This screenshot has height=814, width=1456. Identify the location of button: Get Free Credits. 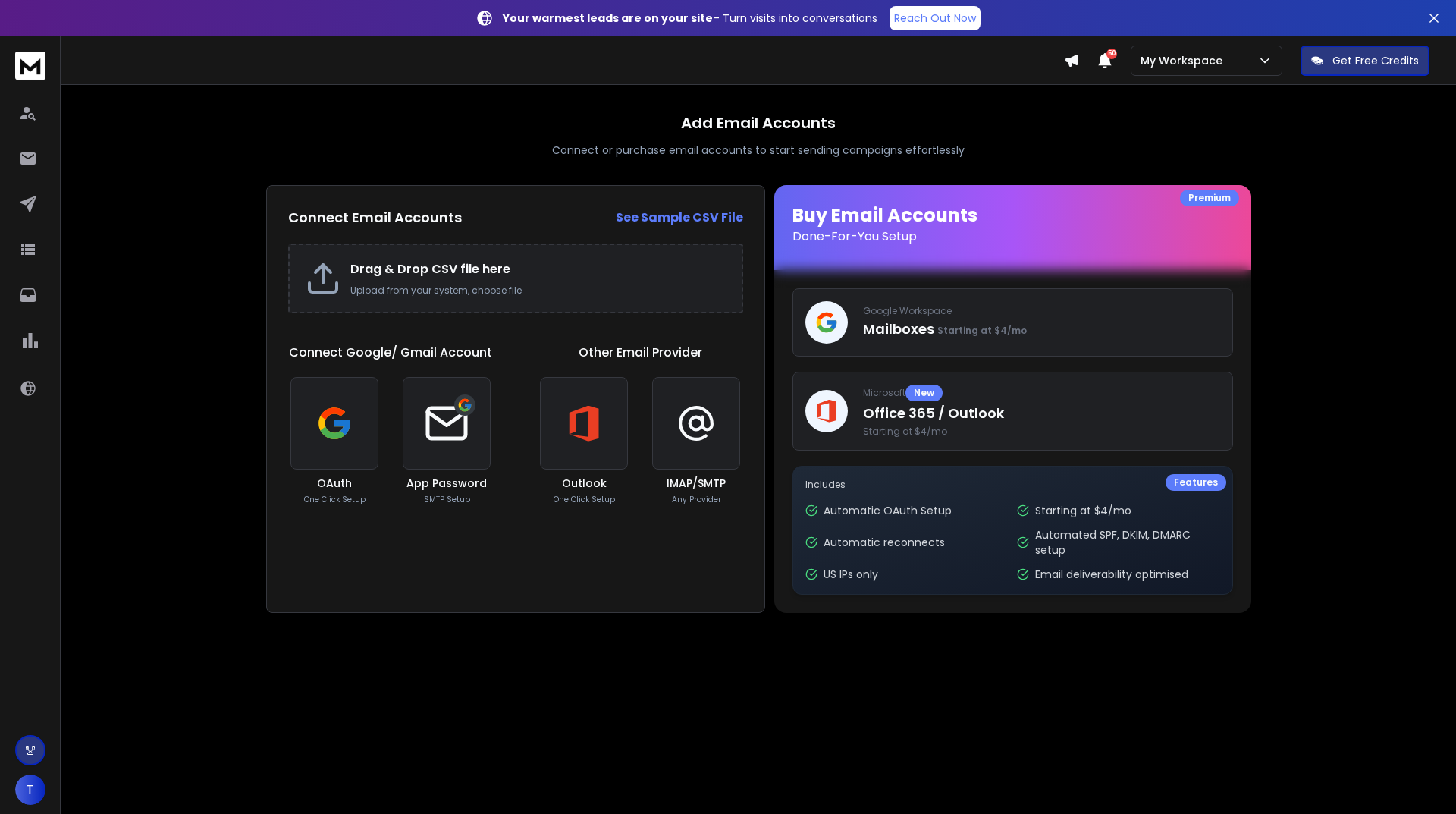
(1365, 61).